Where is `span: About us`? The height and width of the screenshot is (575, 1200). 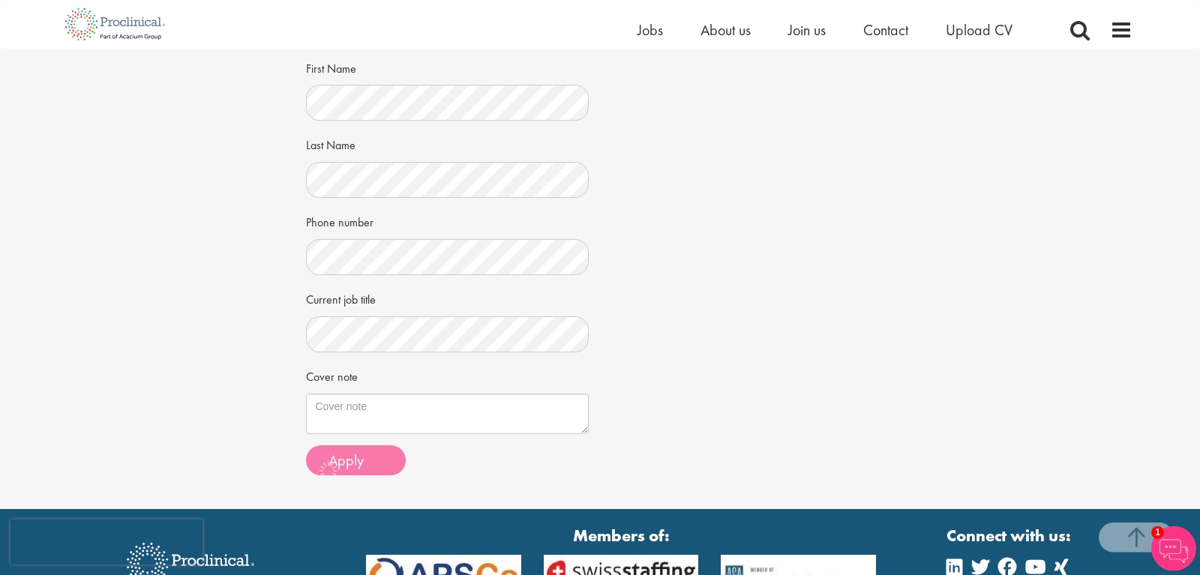 span: About us is located at coordinates (725, 30).